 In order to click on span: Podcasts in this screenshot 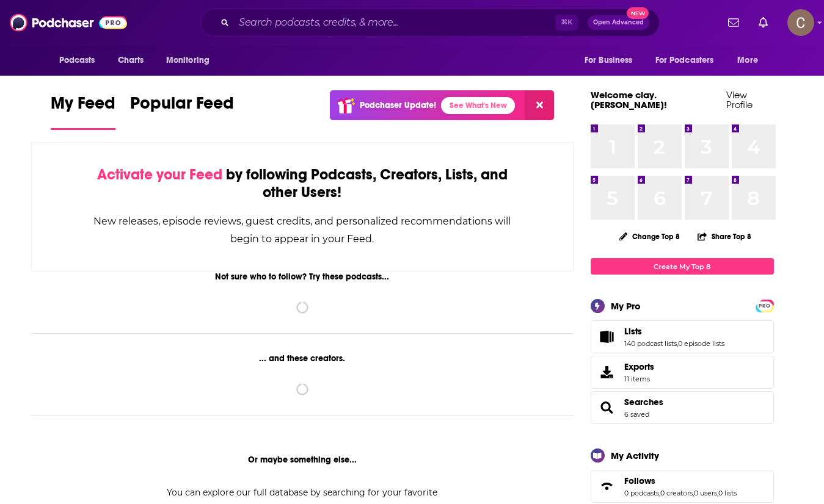, I will do `click(77, 60)`.